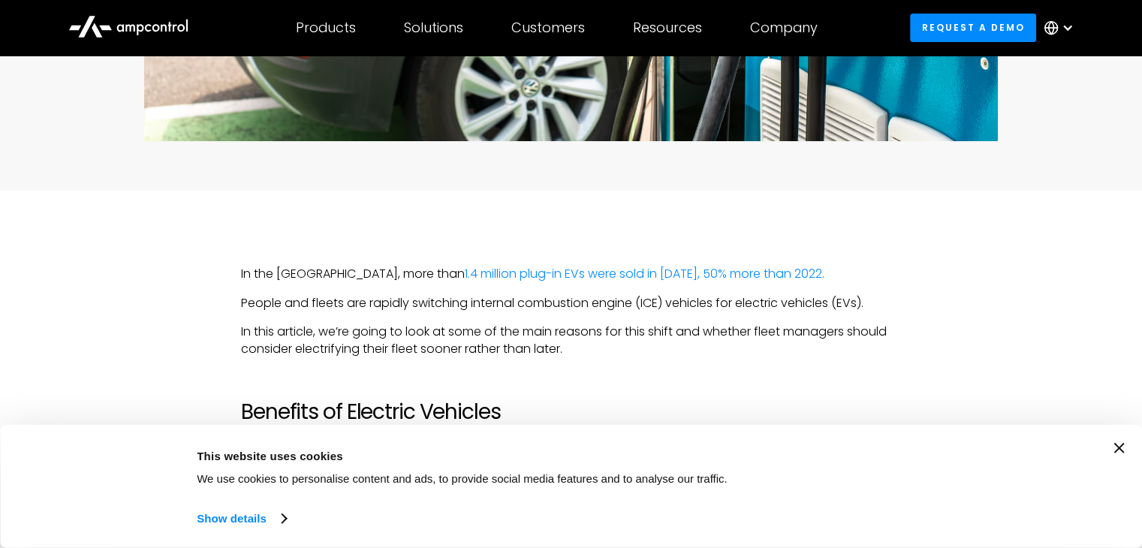 Image resolution: width=1142 pixels, height=548 pixels. What do you see at coordinates (571, 412) in the screenshot?
I see `h2: Benefits of Electric Vehicles` at bounding box center [571, 412].